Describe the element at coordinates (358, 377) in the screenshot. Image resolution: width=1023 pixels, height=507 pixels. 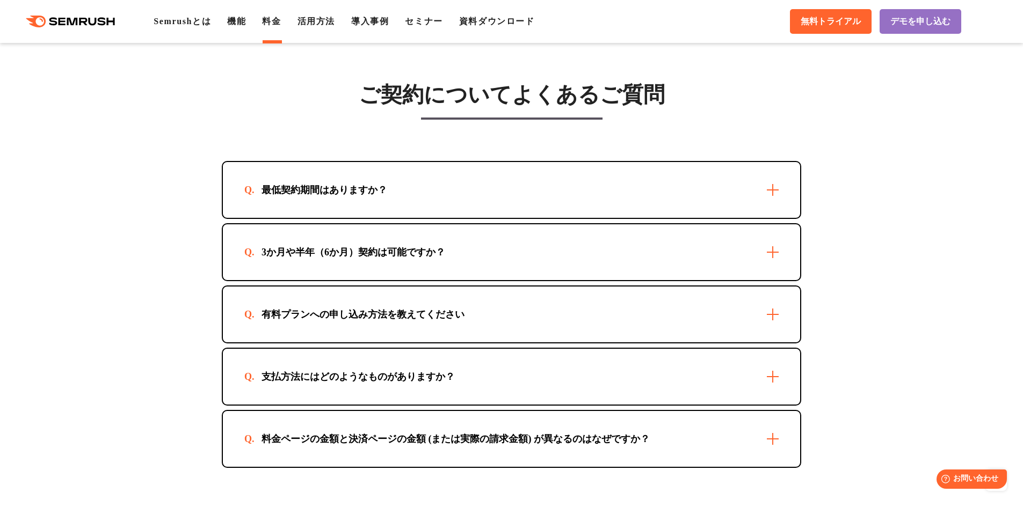
I see `div: 支払方法にはどのようなものがありますか？` at that location.